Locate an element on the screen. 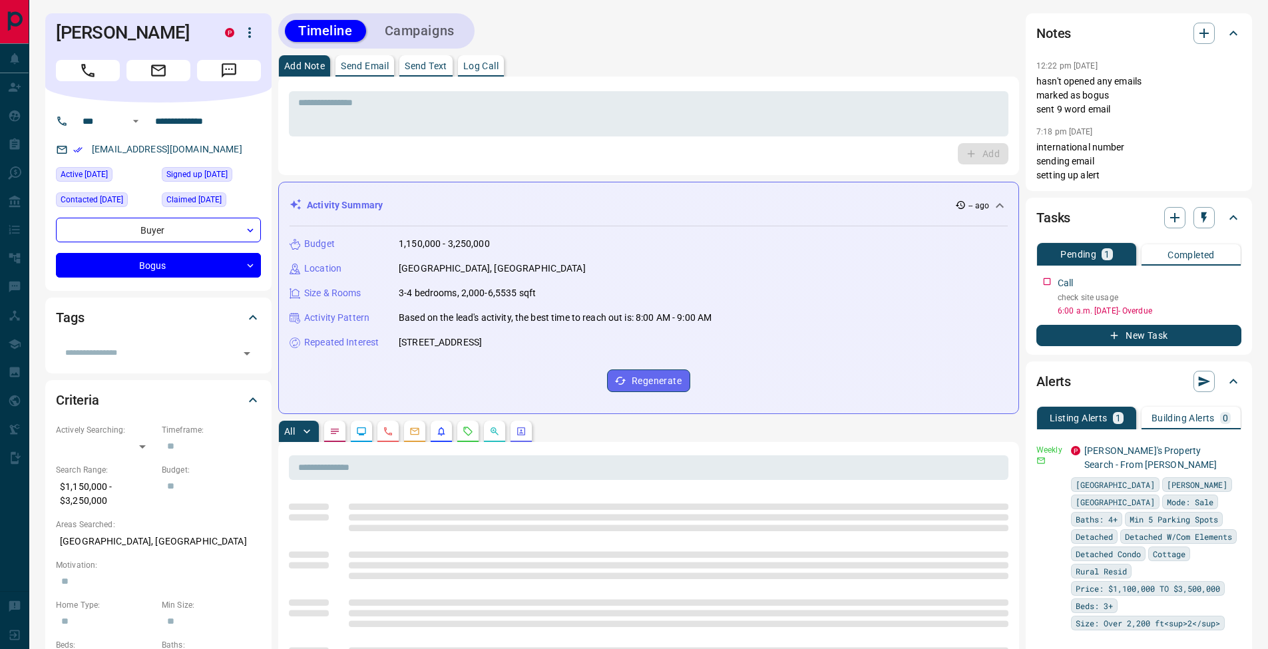  svg: Listing Alerts is located at coordinates (441, 431).